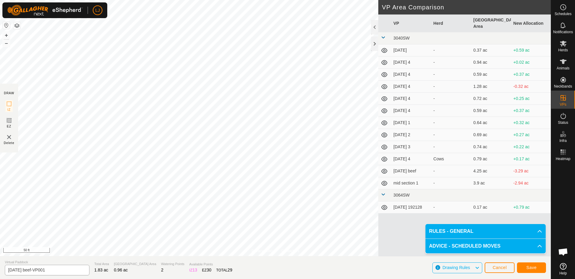  What do you see at coordinates (531, 171) in the screenshot?
I see `td: -3.29 ac` at bounding box center [531, 171].